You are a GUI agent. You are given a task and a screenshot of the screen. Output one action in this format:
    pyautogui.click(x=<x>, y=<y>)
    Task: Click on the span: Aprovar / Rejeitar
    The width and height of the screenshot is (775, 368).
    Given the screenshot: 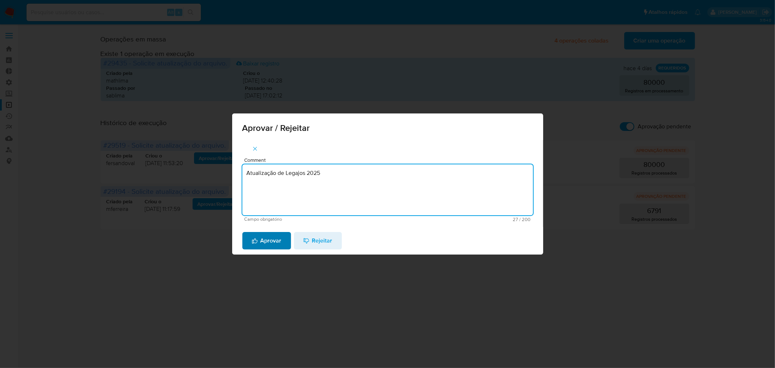 What is the action you would take?
    pyautogui.click(x=388, y=128)
    